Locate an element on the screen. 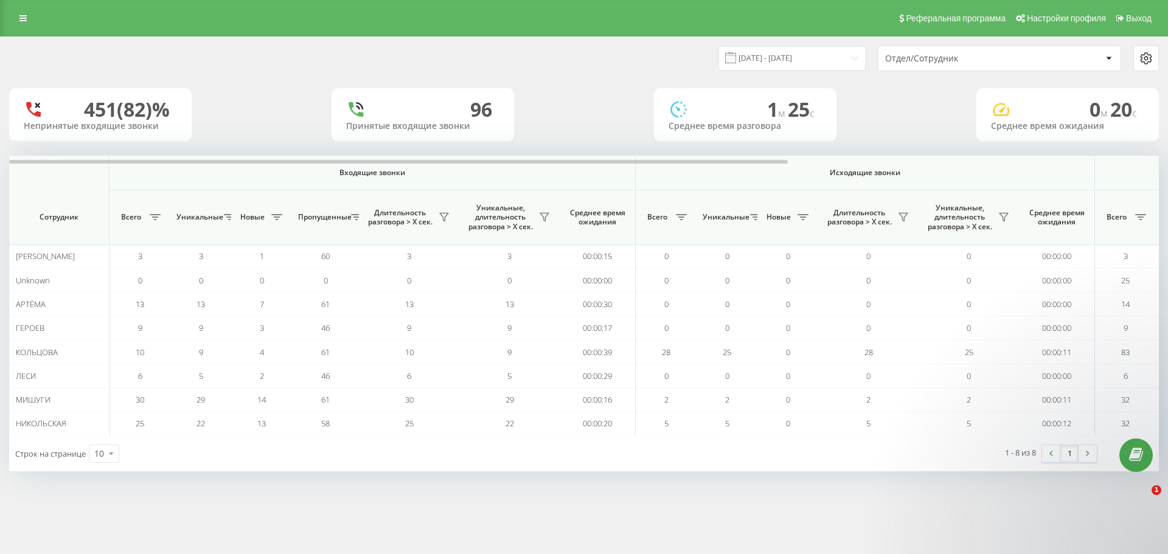  span: АРТЁМА is located at coordinates (30, 304).